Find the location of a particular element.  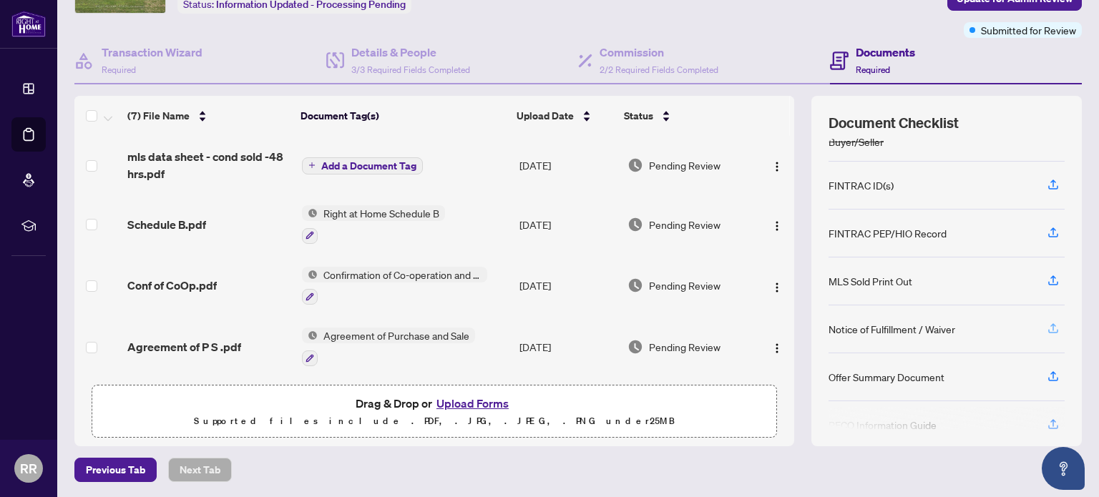

button: Open asap is located at coordinates (1063, 469).